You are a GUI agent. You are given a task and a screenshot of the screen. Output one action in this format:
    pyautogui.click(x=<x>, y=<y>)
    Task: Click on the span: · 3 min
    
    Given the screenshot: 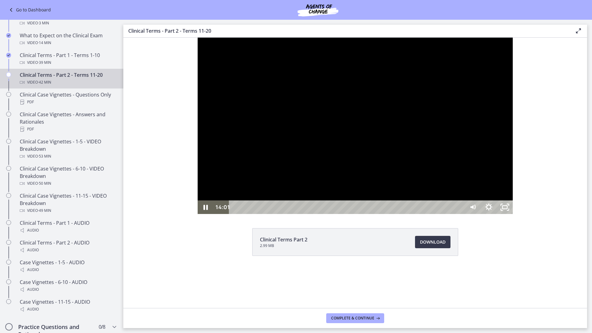 What is the action you would take?
    pyautogui.click(x=43, y=23)
    